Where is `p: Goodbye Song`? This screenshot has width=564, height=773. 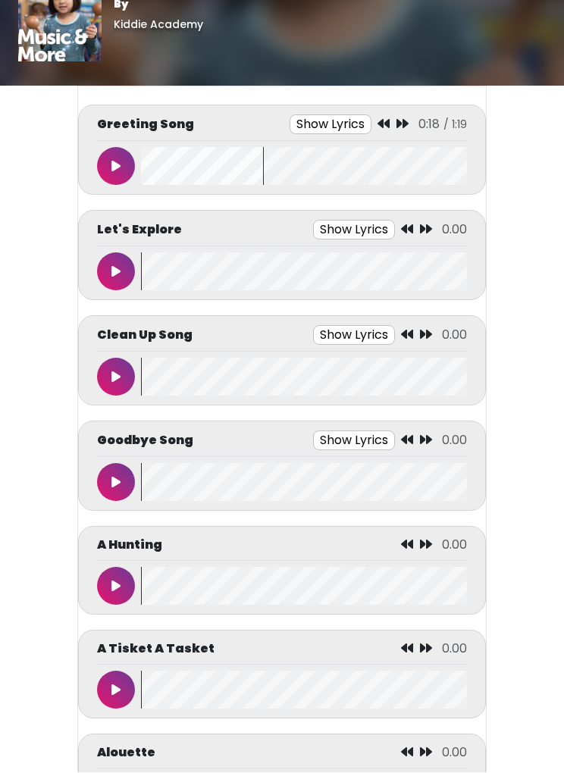 p: Goodbye Song is located at coordinates (145, 441).